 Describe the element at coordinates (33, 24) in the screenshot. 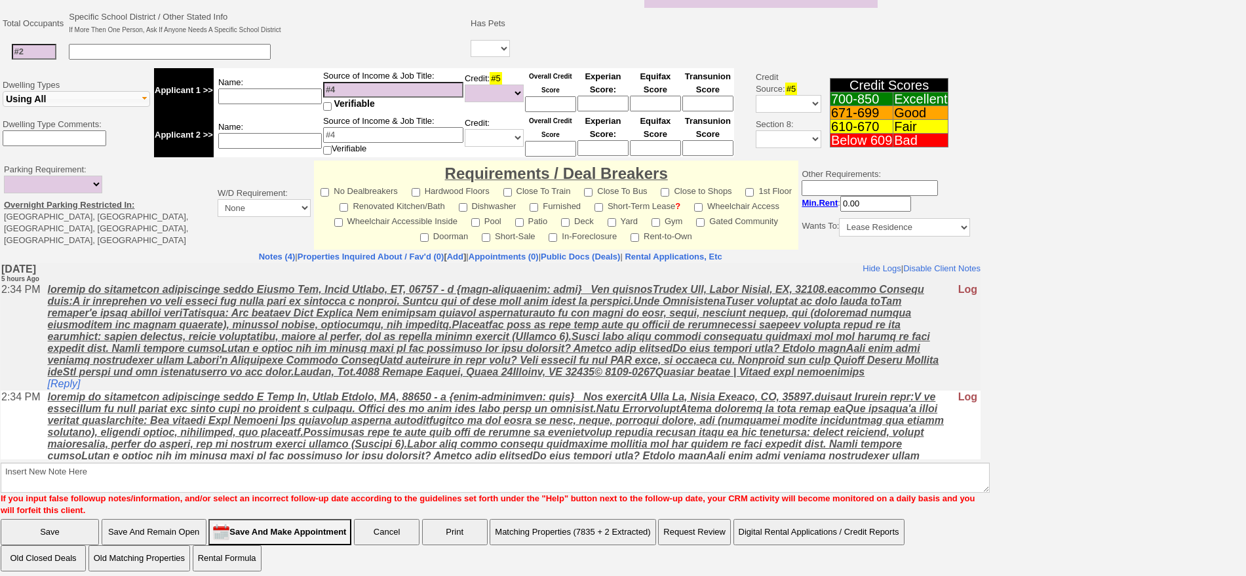

I see `td: Total Occupants` at that location.